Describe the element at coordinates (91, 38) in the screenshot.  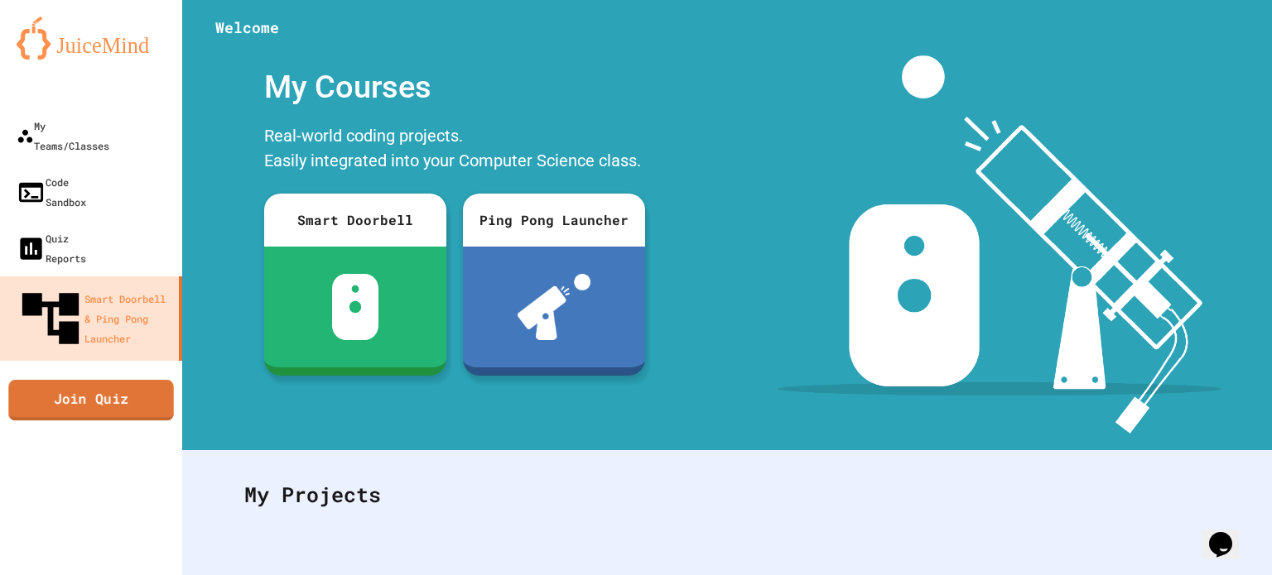
I see `img: logo-orange.svg` at that location.